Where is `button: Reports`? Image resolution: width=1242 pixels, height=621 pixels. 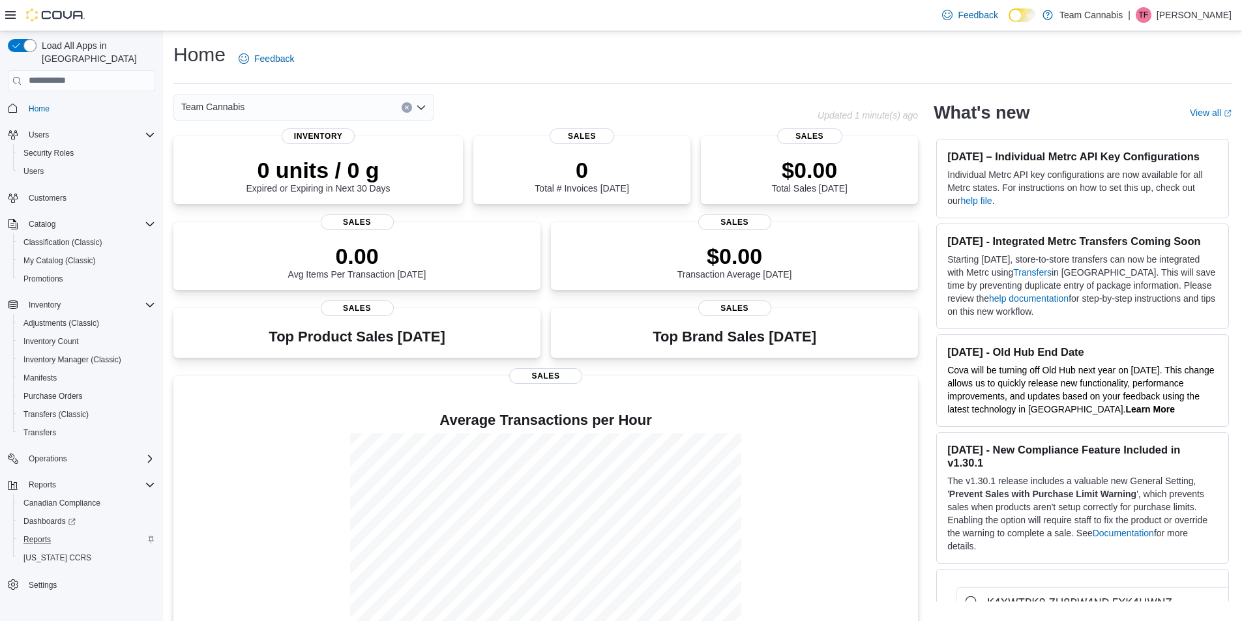
button: Reports is located at coordinates (81, 485).